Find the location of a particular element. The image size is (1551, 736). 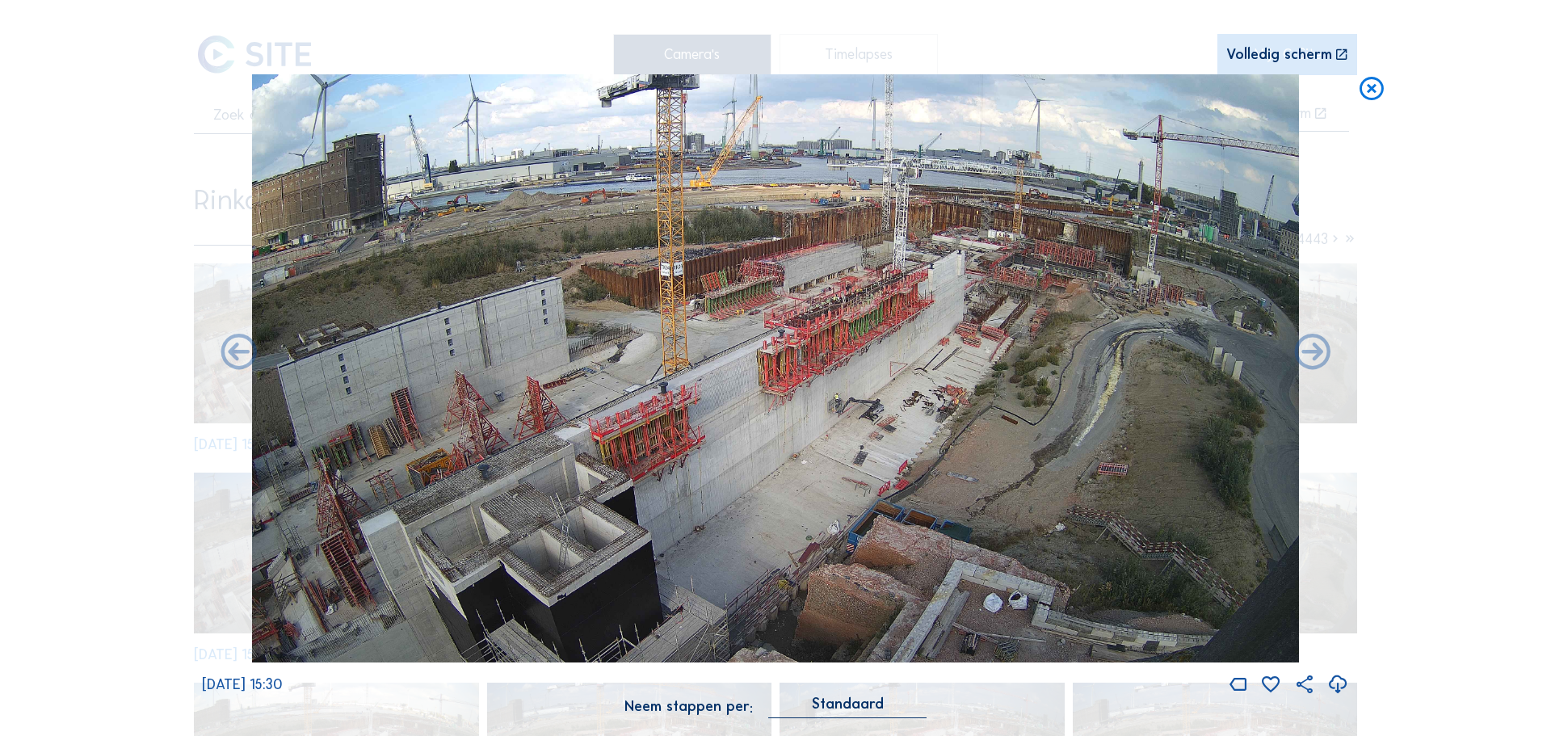

img: Image is located at coordinates (776, 368).